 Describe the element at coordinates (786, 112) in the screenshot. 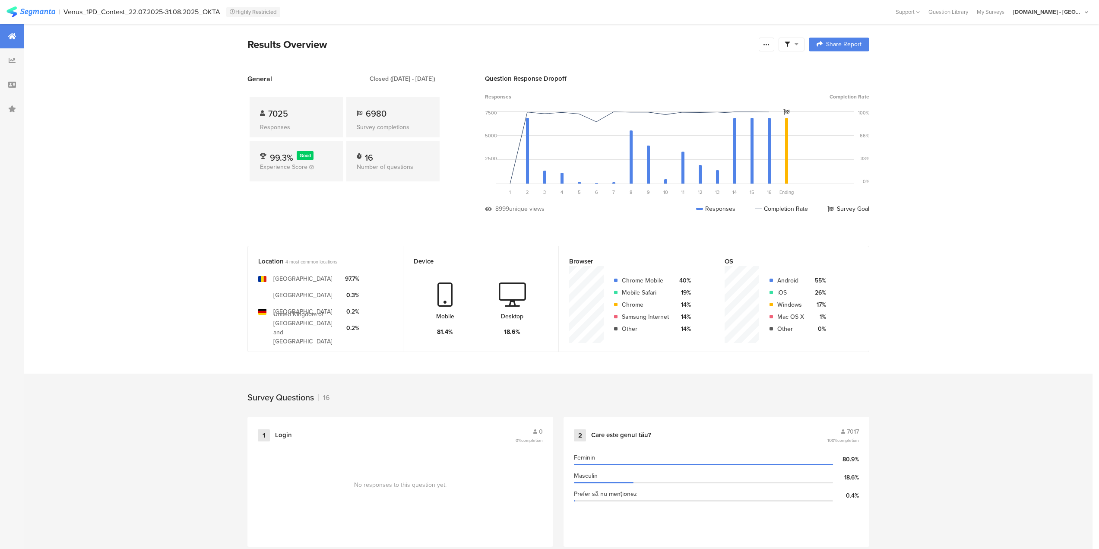

I see `i: Survey Goal` at that location.